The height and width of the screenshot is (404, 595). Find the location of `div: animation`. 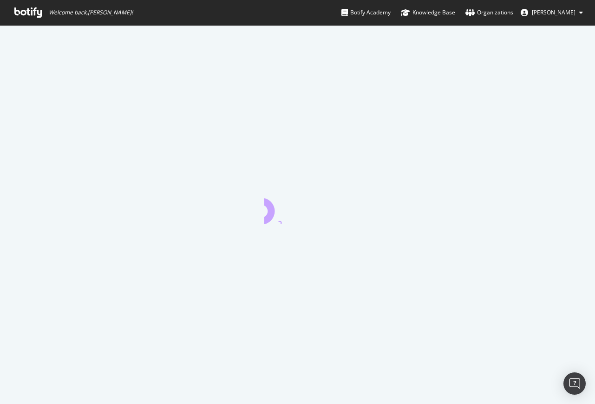

div: animation is located at coordinates (298, 207).